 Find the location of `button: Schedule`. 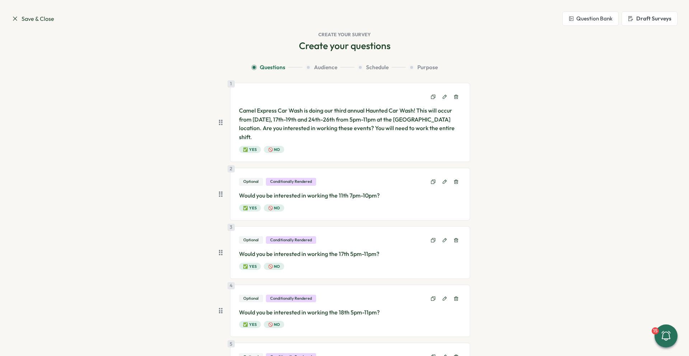

button: Schedule is located at coordinates (381, 67).